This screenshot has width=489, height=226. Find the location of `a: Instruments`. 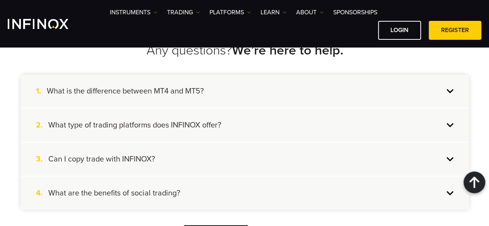

a: Instruments is located at coordinates (133, 12).